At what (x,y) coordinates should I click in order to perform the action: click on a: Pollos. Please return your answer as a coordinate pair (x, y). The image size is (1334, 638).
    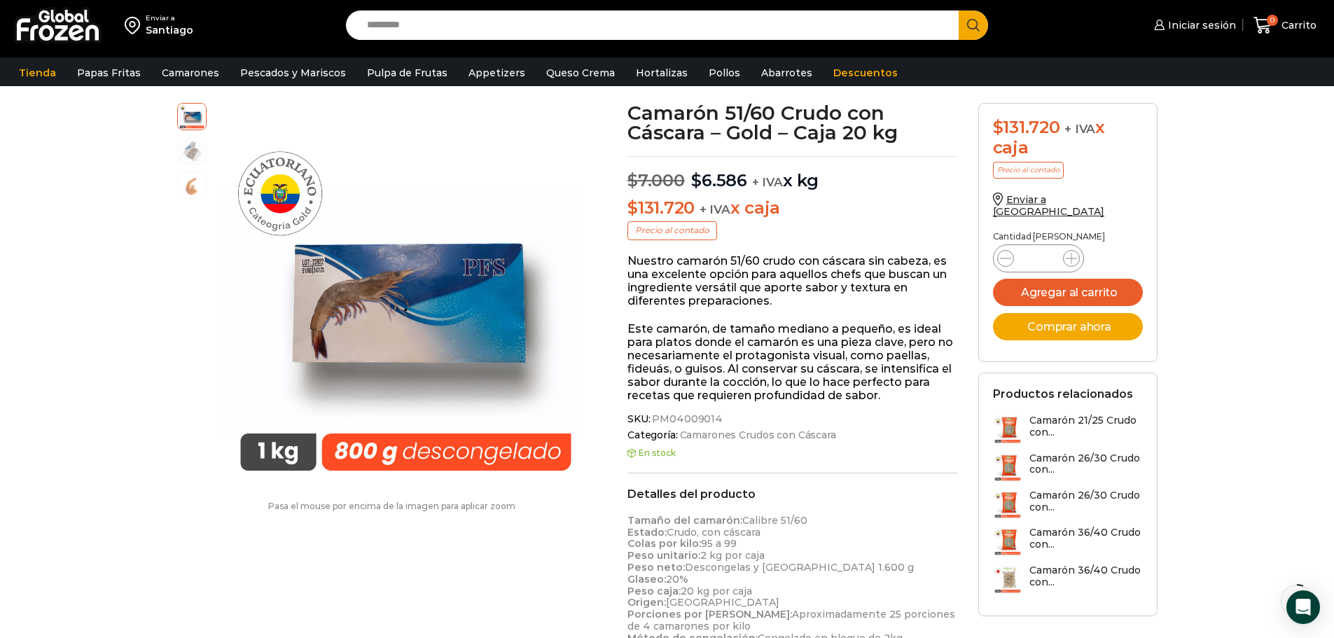
    Looking at the image, I should click on (724, 73).